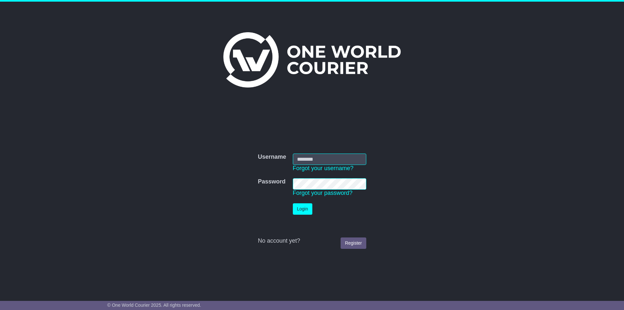  What do you see at coordinates (323, 193) in the screenshot?
I see `a: Forgot your password?` at bounding box center [323, 193].